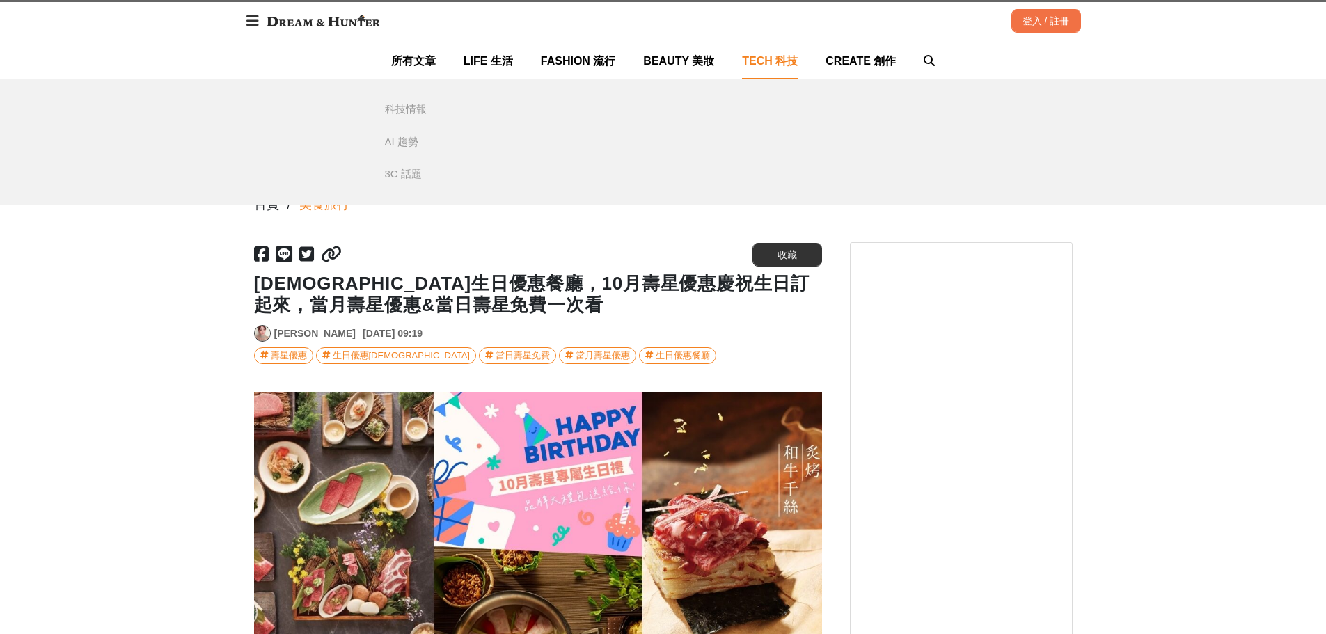  What do you see at coordinates (262, 333) in the screenshot?
I see `a: Avatar` at bounding box center [262, 333].